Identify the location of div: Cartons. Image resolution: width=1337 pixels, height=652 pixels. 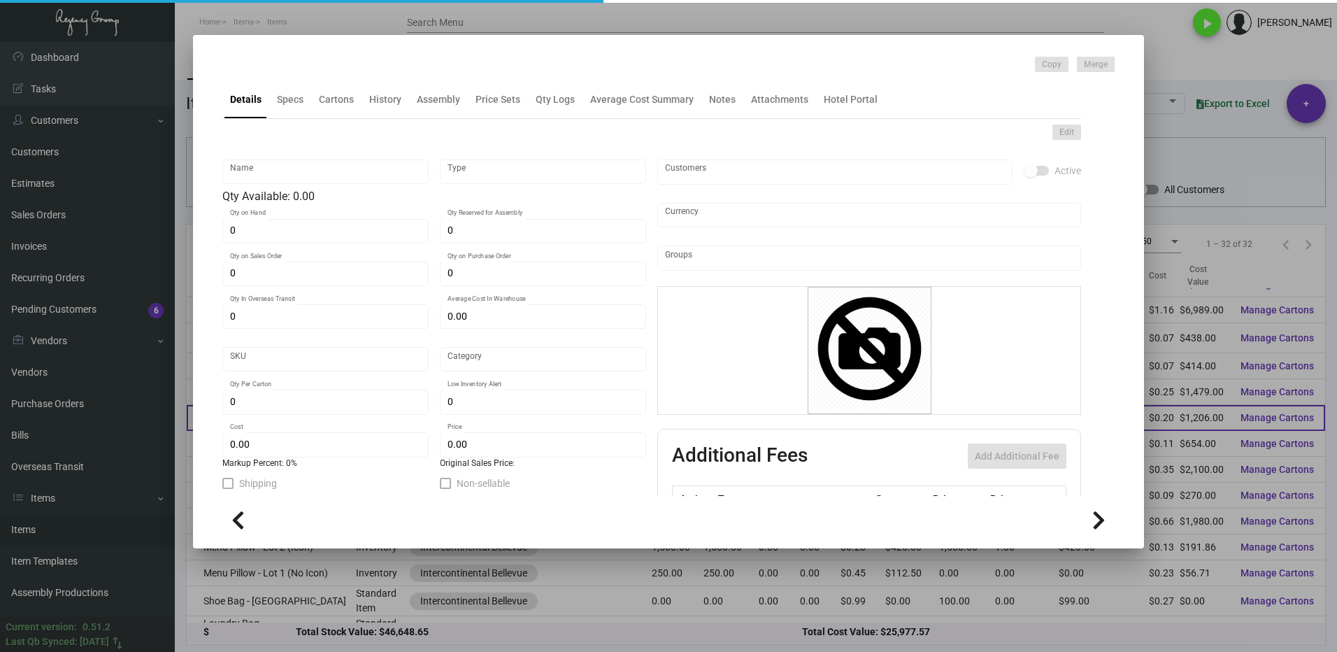
(336, 99).